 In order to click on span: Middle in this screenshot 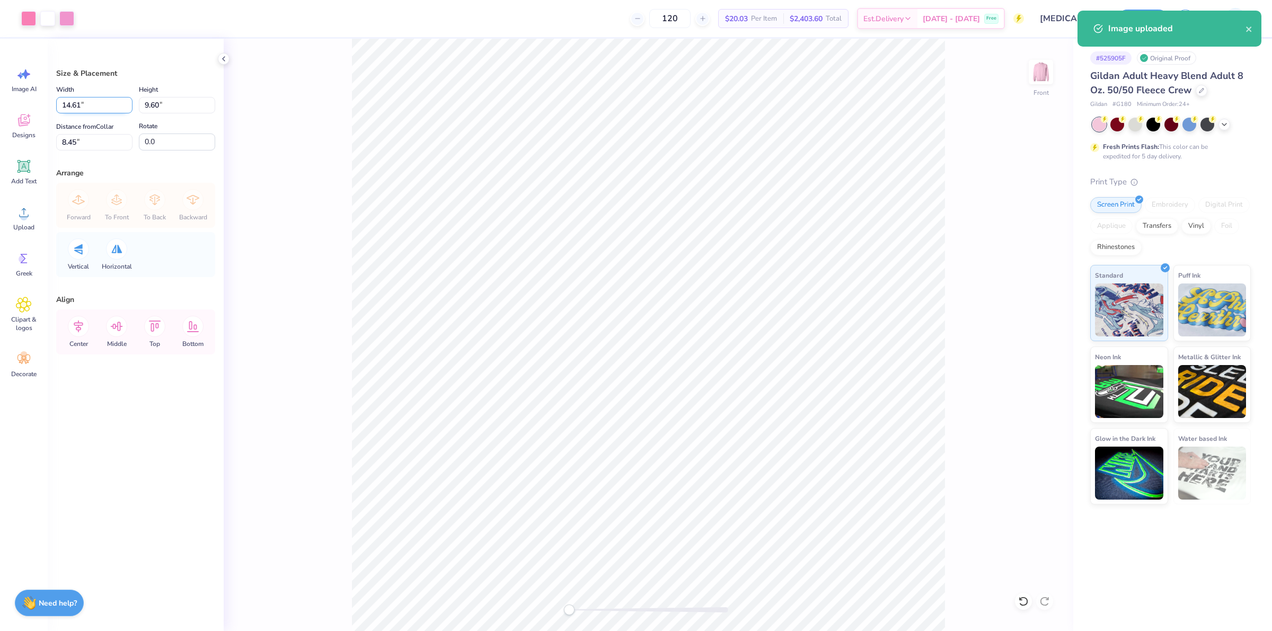, I will do `click(117, 344)`.